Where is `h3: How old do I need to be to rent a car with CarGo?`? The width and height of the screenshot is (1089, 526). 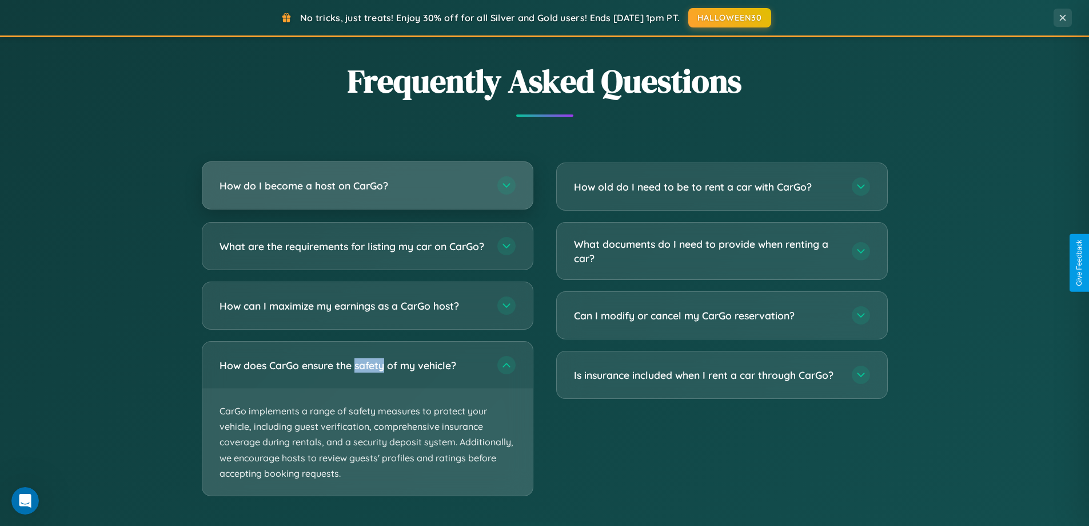 h3: How old do I need to be to rent a car with CarGo? is located at coordinates (707, 186).